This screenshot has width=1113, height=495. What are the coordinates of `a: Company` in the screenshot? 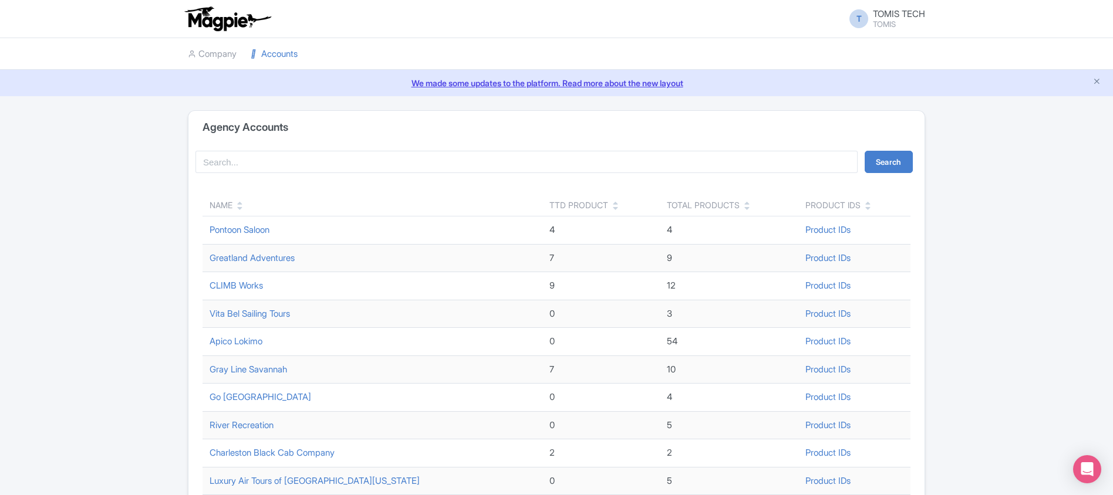 It's located at (212, 54).